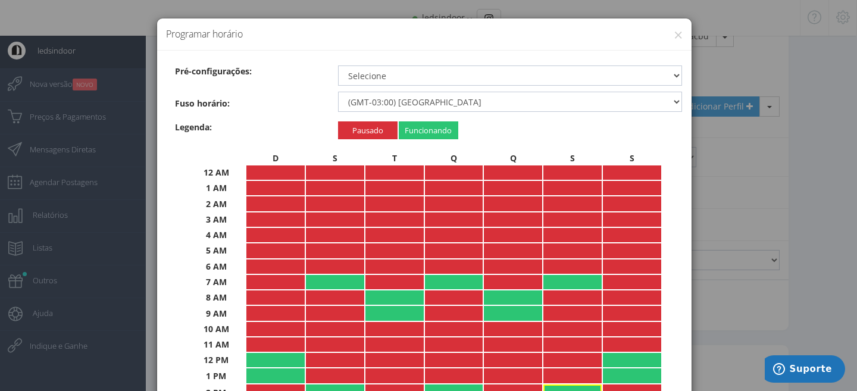  I want to click on span: Suporte, so click(46, 14).